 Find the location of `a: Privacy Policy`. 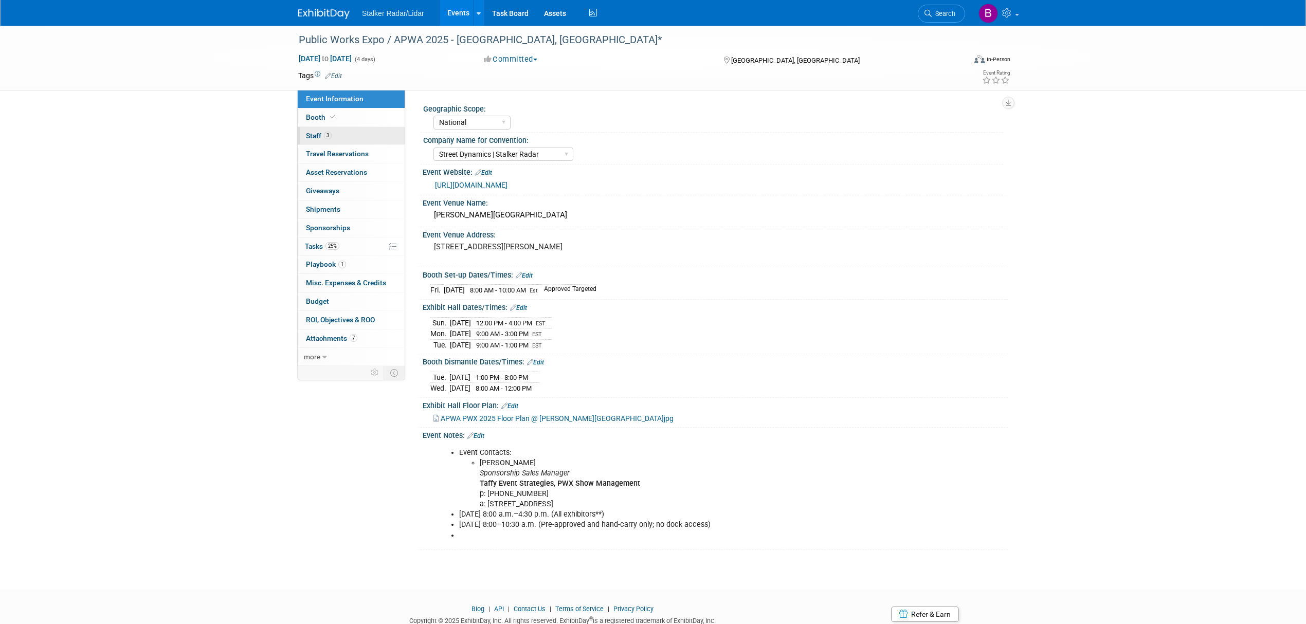

a: Privacy Policy is located at coordinates (633, 609).